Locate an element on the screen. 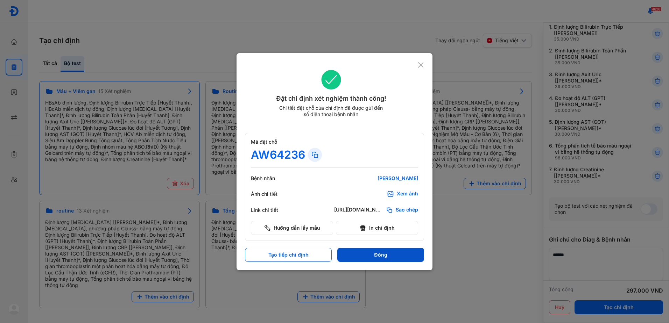 This screenshot has width=669, height=323. div: Link chi tiết is located at coordinates (272, 210).